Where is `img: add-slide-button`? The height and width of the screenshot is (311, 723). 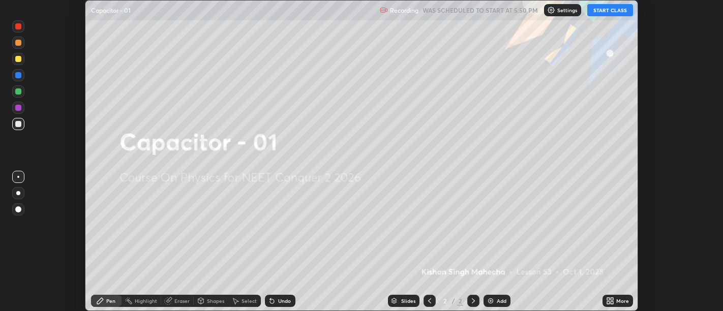 img: add-slide-button is located at coordinates (491, 301).